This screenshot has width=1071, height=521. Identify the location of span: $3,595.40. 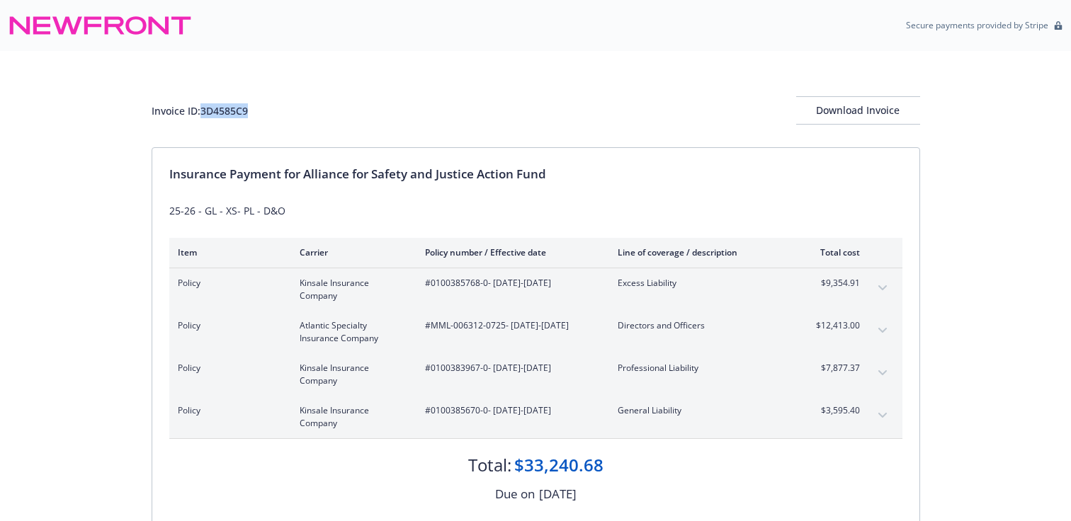
(833, 411).